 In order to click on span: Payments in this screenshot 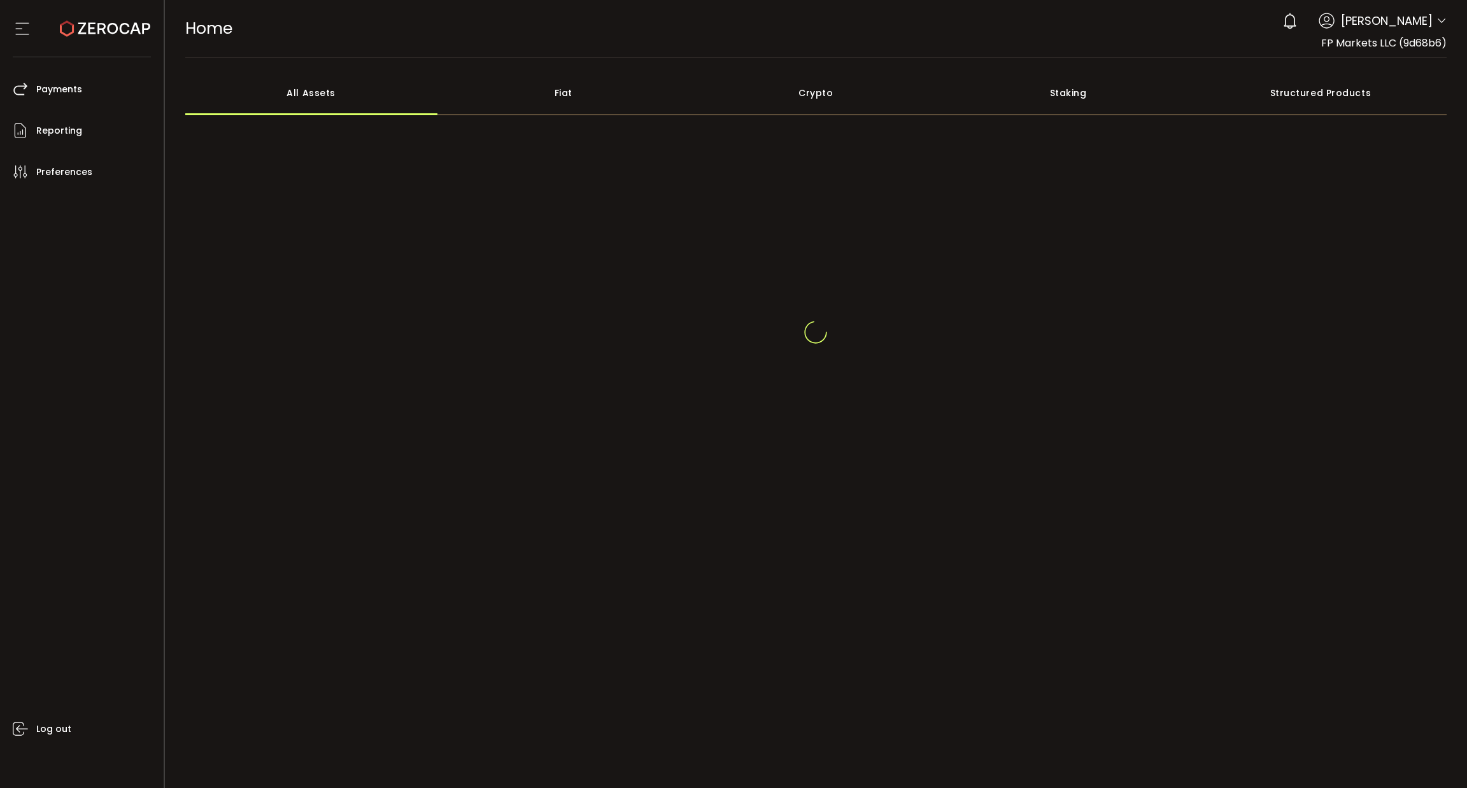, I will do `click(59, 89)`.